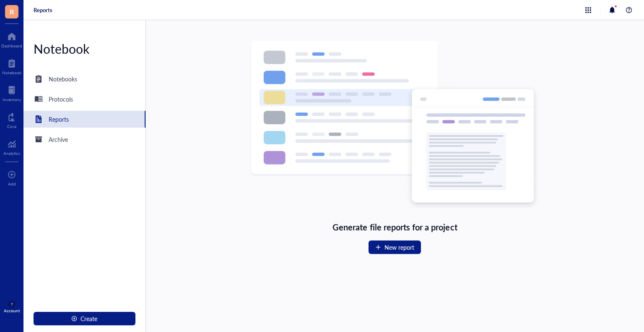 Image resolution: width=644 pixels, height=332 pixels. Describe the element at coordinates (12, 119) in the screenshot. I see `a: Core` at that location.